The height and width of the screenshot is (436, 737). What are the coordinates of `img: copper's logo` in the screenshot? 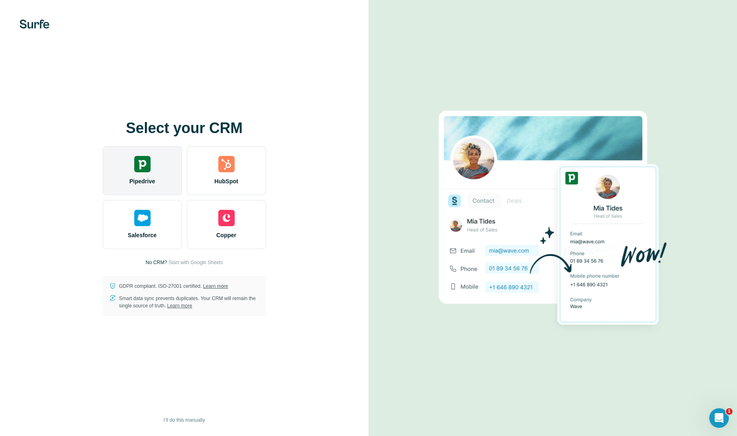 It's located at (227, 218).